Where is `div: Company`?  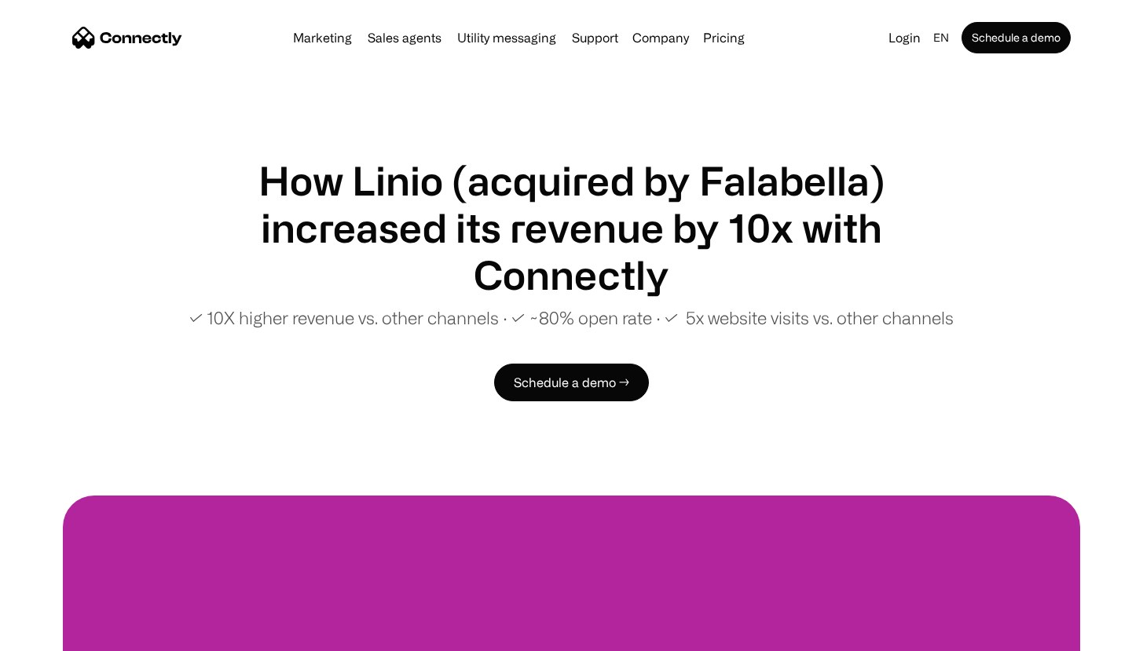 div: Company is located at coordinates (661, 38).